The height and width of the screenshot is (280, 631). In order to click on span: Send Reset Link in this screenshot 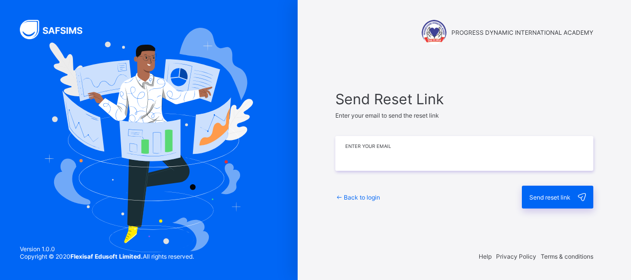, I will do `click(464, 99)`.